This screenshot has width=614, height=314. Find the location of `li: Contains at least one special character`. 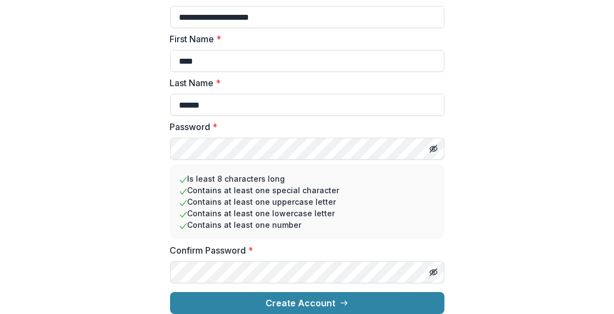

li: Contains at least one special character is located at coordinates (307, 190).